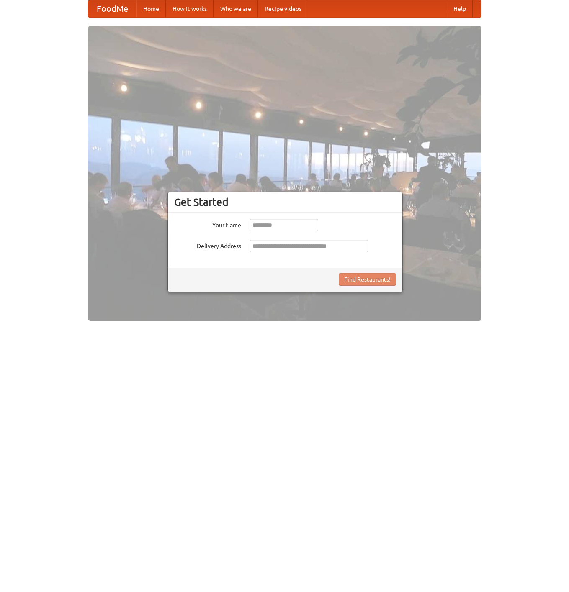  Describe the element at coordinates (208, 245) in the screenshot. I see `label: Delivery Address` at that location.